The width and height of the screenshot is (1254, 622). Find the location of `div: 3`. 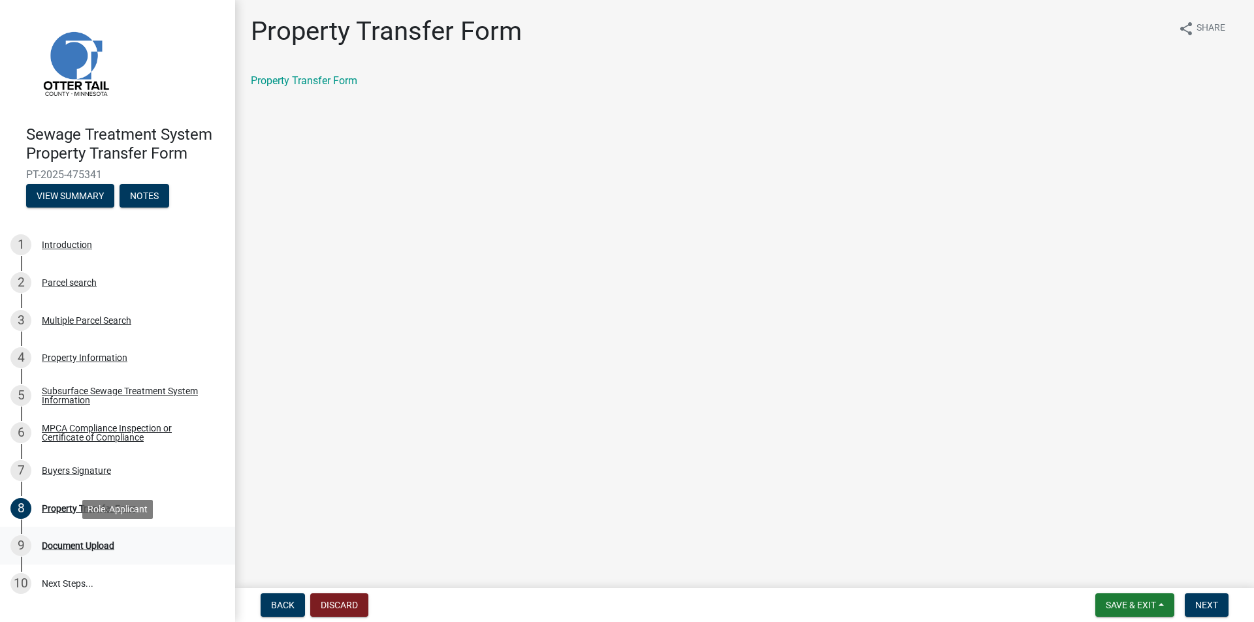

div: 3 is located at coordinates (21, 321).